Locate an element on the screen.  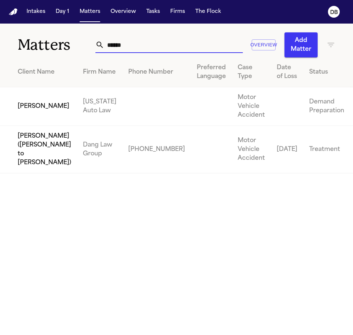
a: The Flock is located at coordinates (208, 12).